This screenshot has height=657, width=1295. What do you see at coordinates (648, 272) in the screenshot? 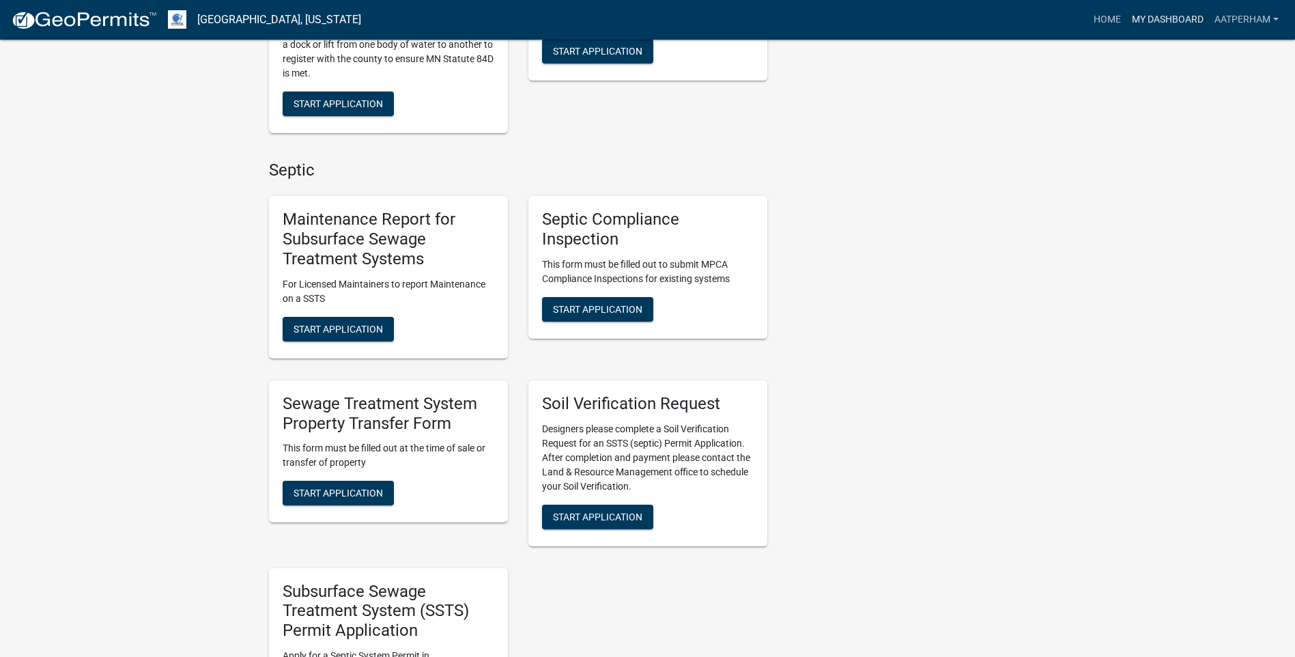
I see `p: This form must be filled out to submit MPCA Compliance Inspections for existing systems` at bounding box center [648, 272].